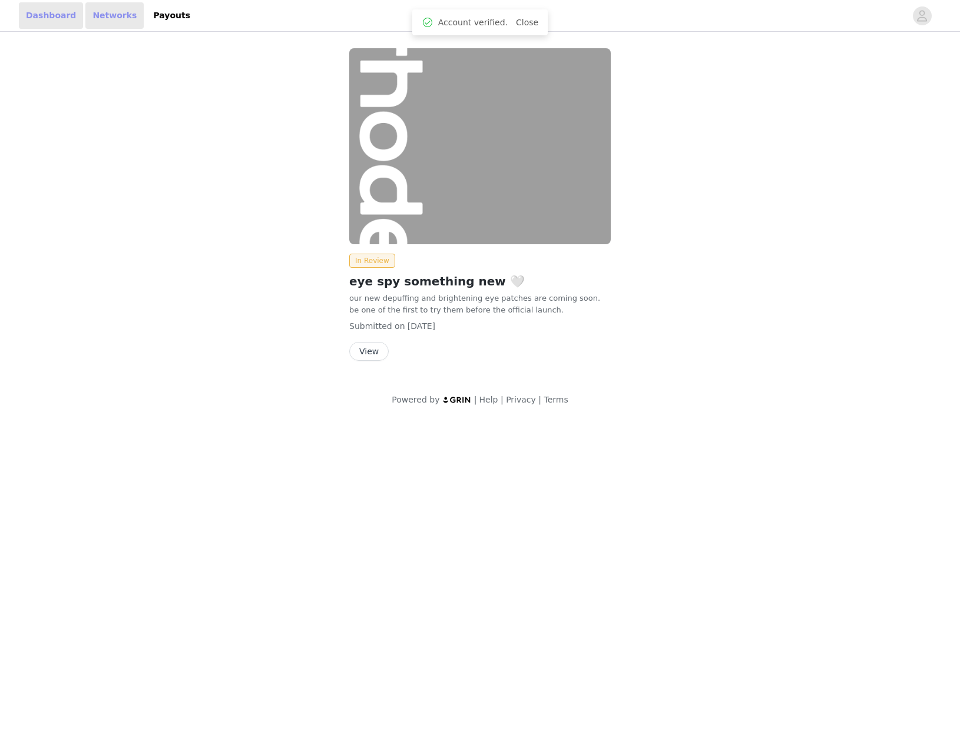  I want to click on img: logo, so click(457, 400).